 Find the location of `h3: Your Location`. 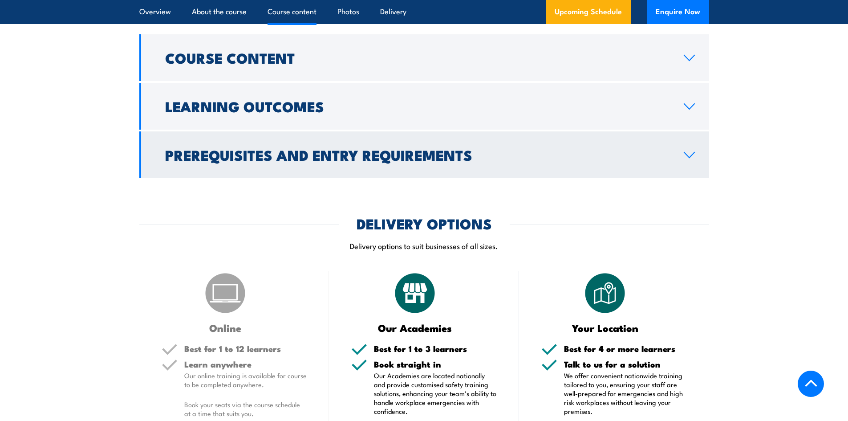

h3: Your Location is located at coordinates (605, 327).